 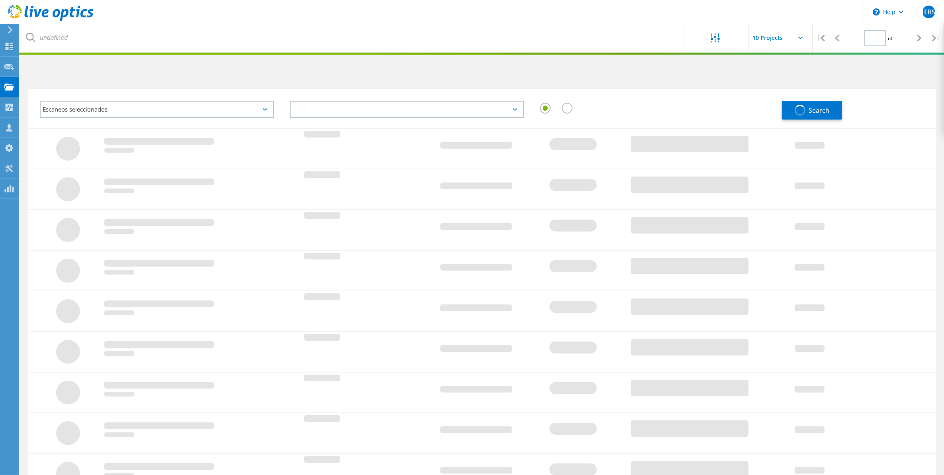 What do you see at coordinates (51, 20) in the screenshot?
I see `a: Live Optics Dashboard` at bounding box center [51, 20].